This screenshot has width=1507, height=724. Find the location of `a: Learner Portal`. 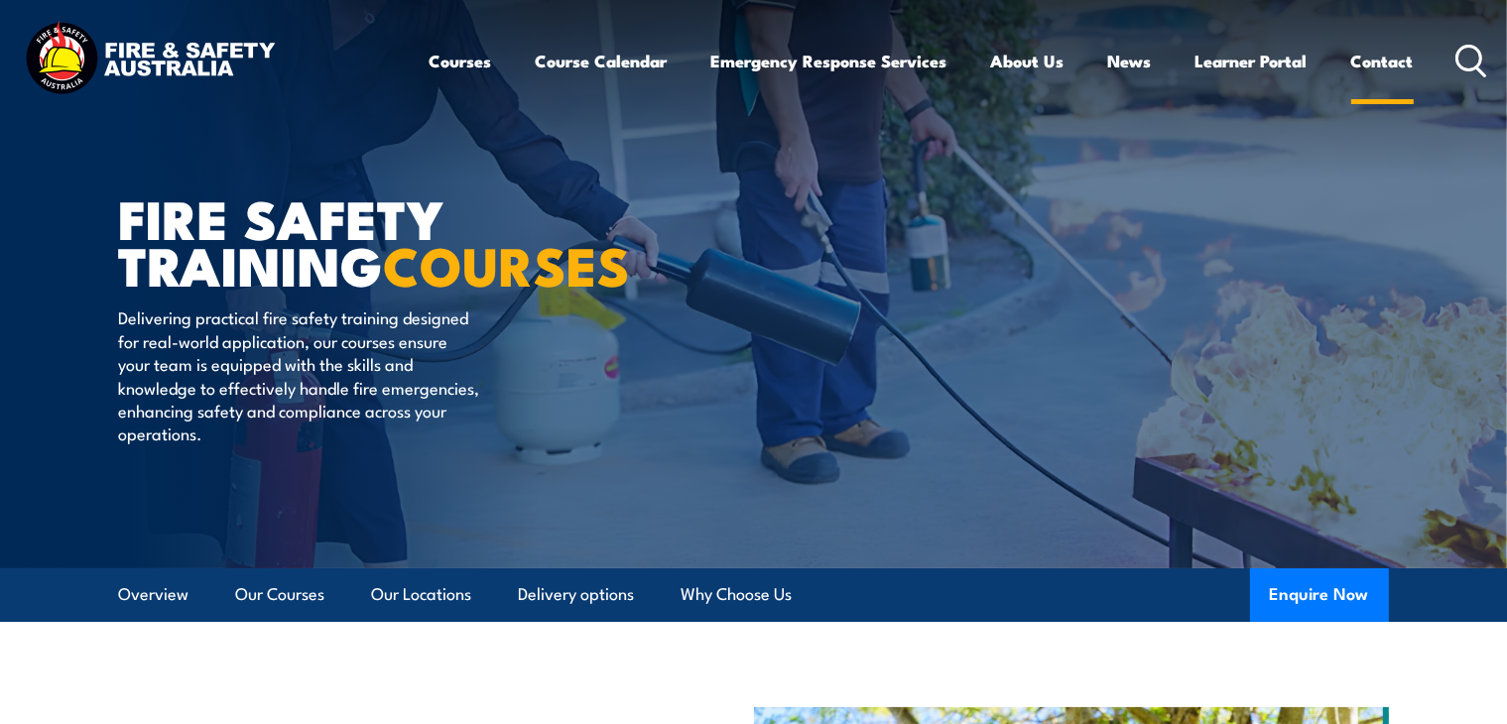

a: Learner Portal is located at coordinates (1251, 61).